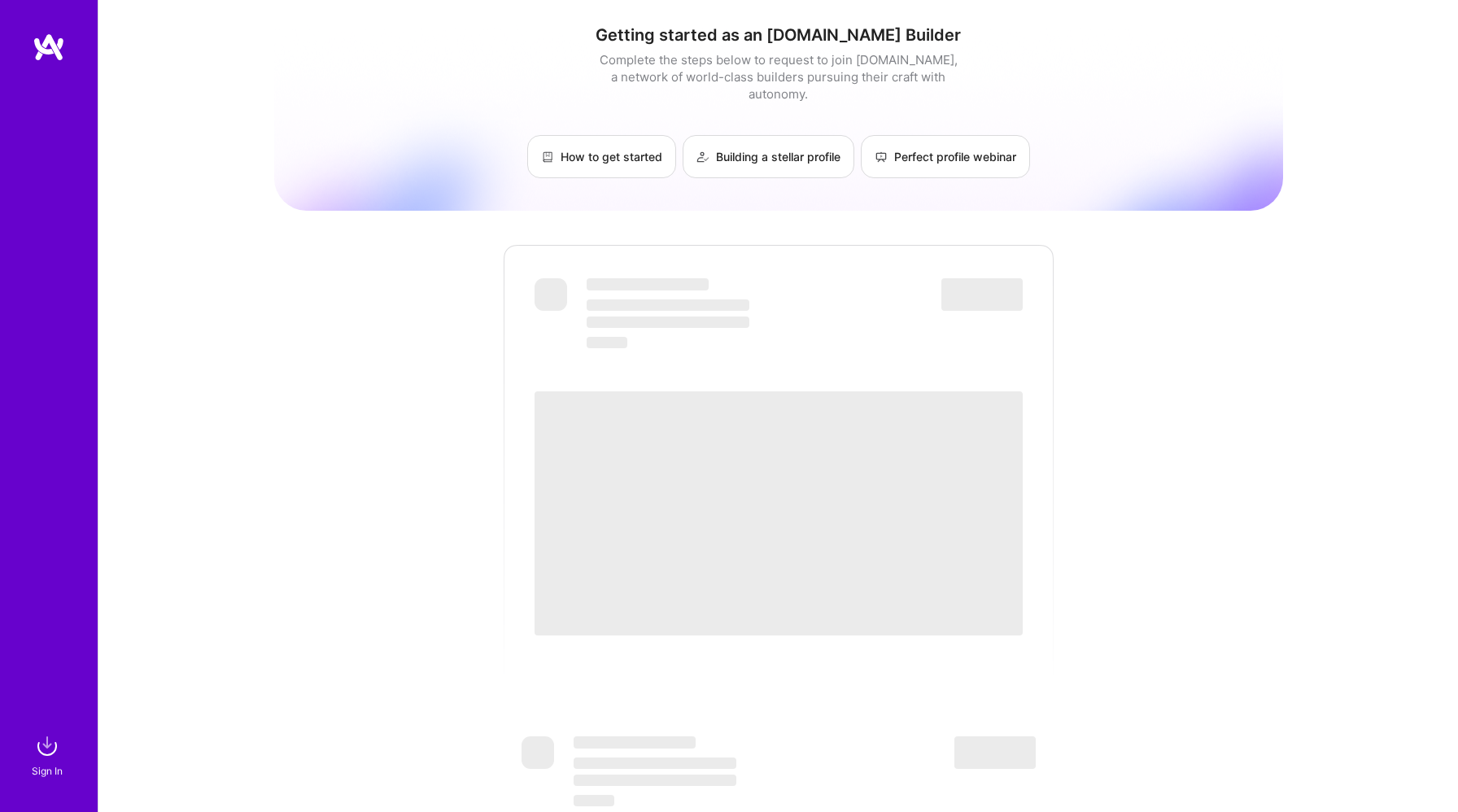 This screenshot has height=812, width=1458. I want to click on a: How to get started, so click(601, 156).